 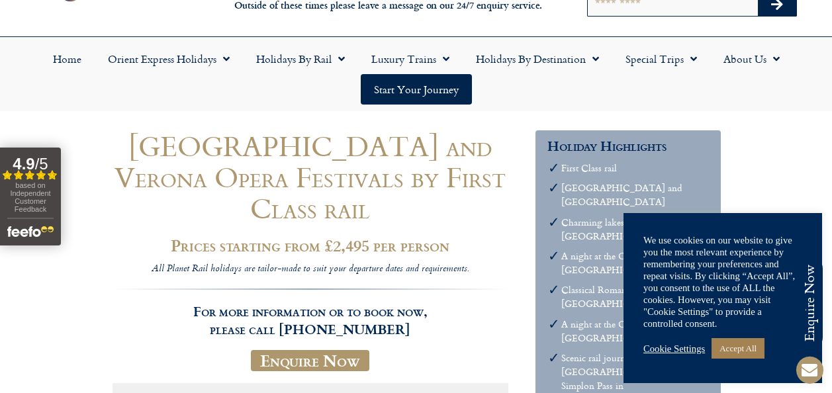 I want to click on a: Holidays by Destination, so click(x=538, y=59).